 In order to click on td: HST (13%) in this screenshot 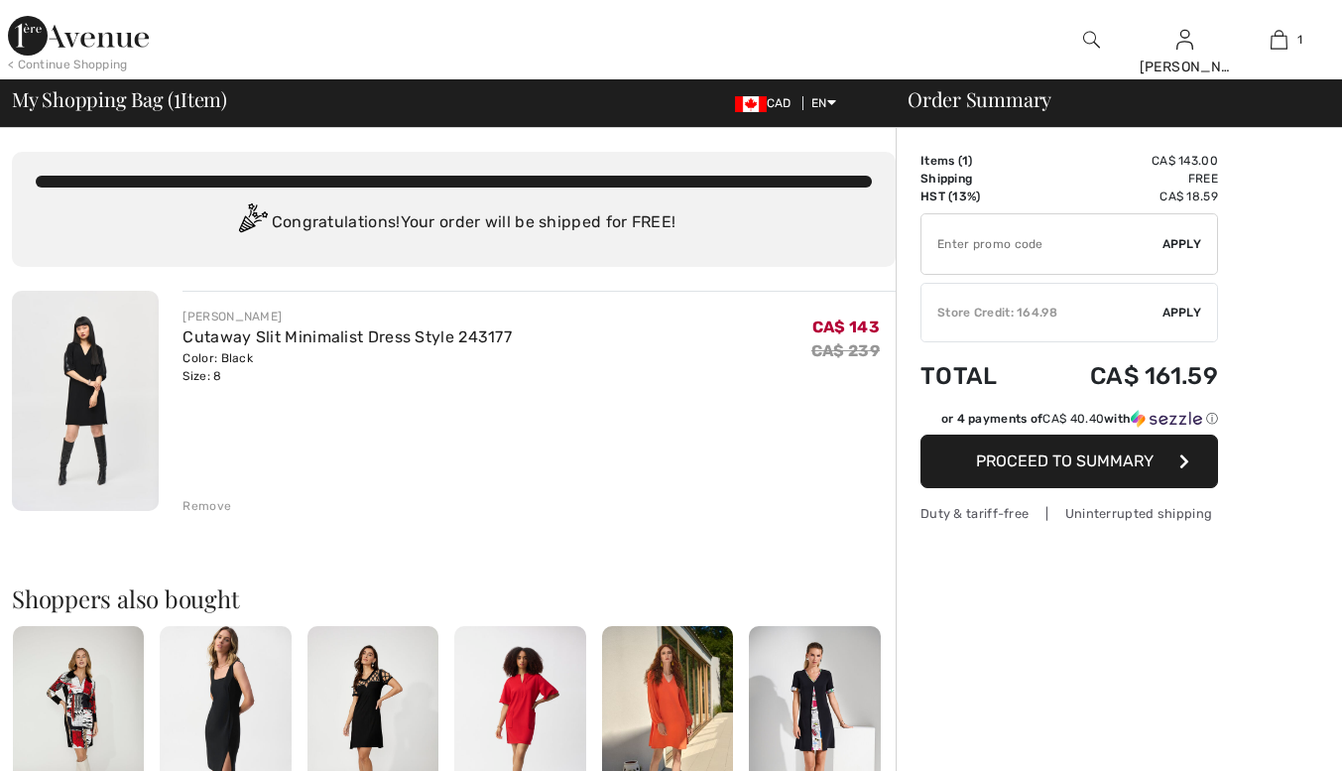, I will do `click(976, 196)`.